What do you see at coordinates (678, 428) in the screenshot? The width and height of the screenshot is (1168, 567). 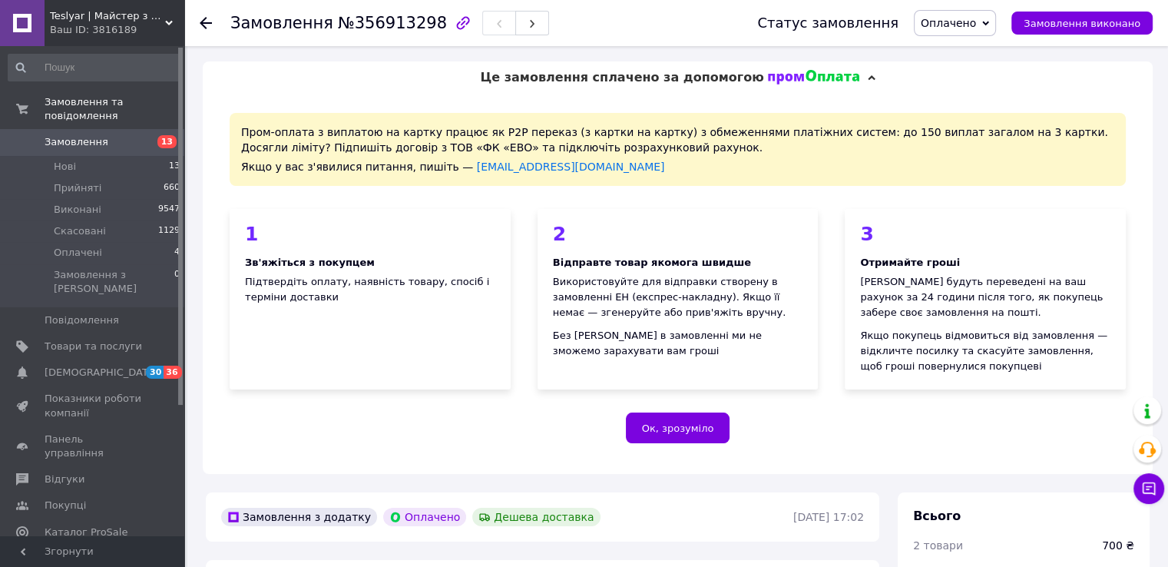 I see `span: Ок, зрозуміло` at bounding box center [678, 428].